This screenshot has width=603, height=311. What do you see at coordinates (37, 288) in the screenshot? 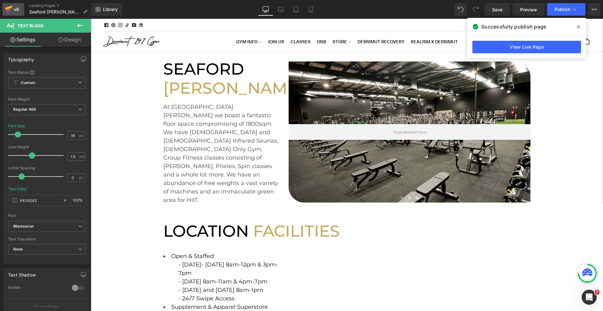
I see `div: Enable` at bounding box center [37, 288].